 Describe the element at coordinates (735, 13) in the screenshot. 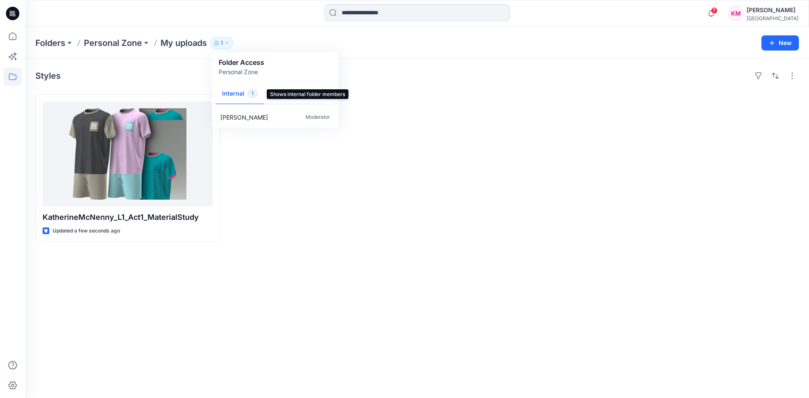

I see `div: KM` at that location.